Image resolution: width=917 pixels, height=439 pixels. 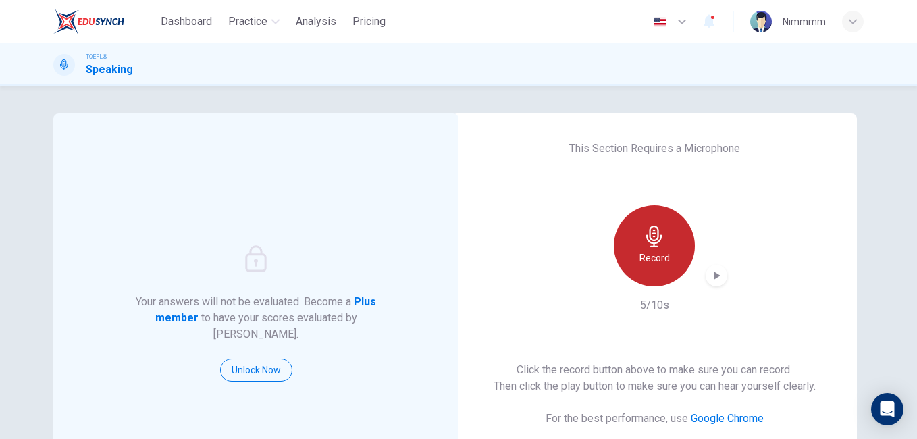 I want to click on h6: This Section Requires a Microphone, so click(x=654, y=149).